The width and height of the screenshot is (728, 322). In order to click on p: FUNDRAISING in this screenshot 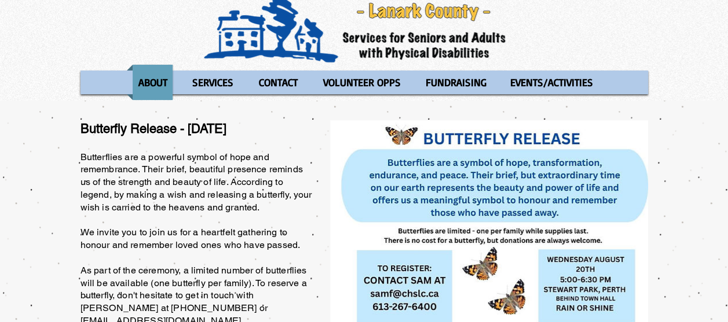, I will do `click(456, 82)`.